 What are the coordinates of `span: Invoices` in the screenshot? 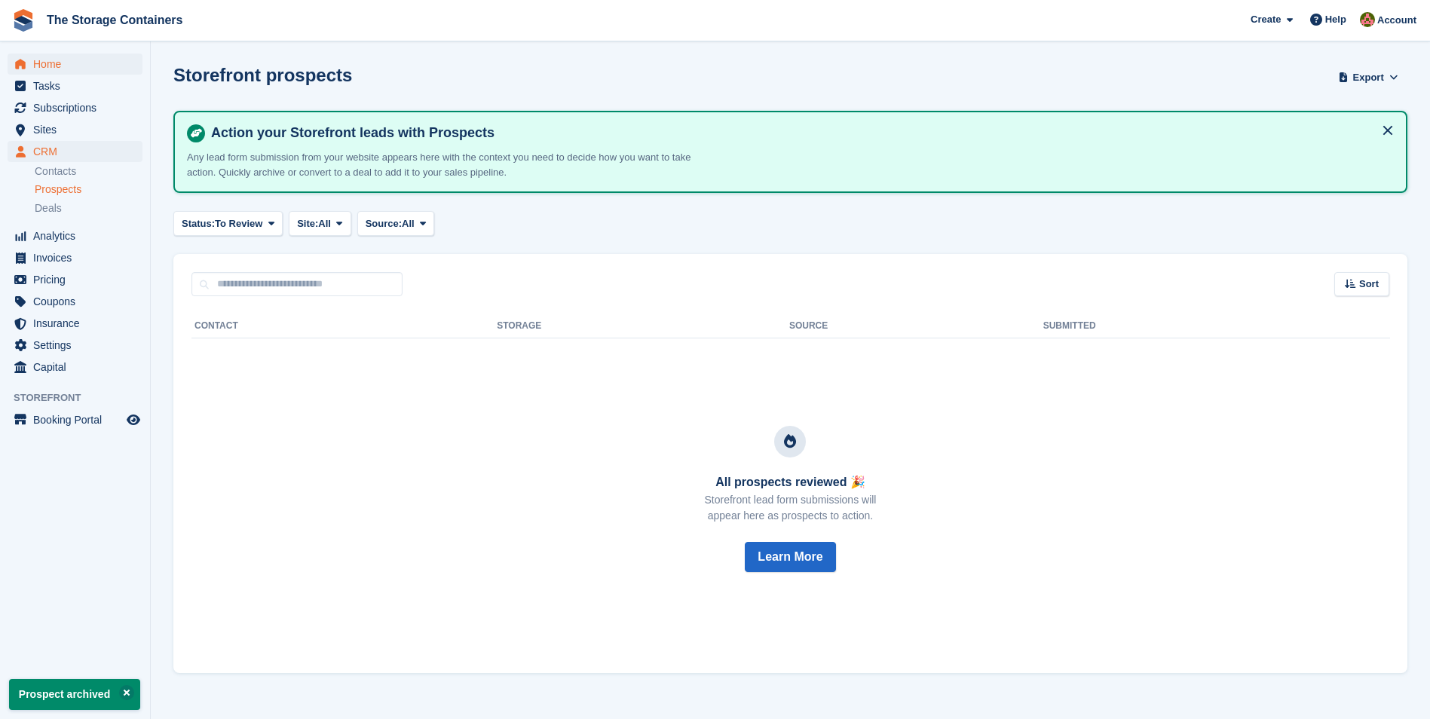 It's located at (78, 258).